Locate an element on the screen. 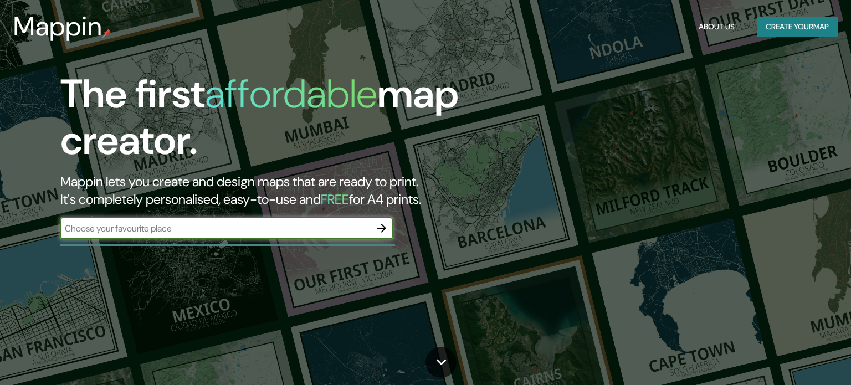 The height and width of the screenshot is (385, 851). h2: Mappin lets you create and design maps that are ready to print. It's completely personalised, eas... is located at coordinates (273, 191).